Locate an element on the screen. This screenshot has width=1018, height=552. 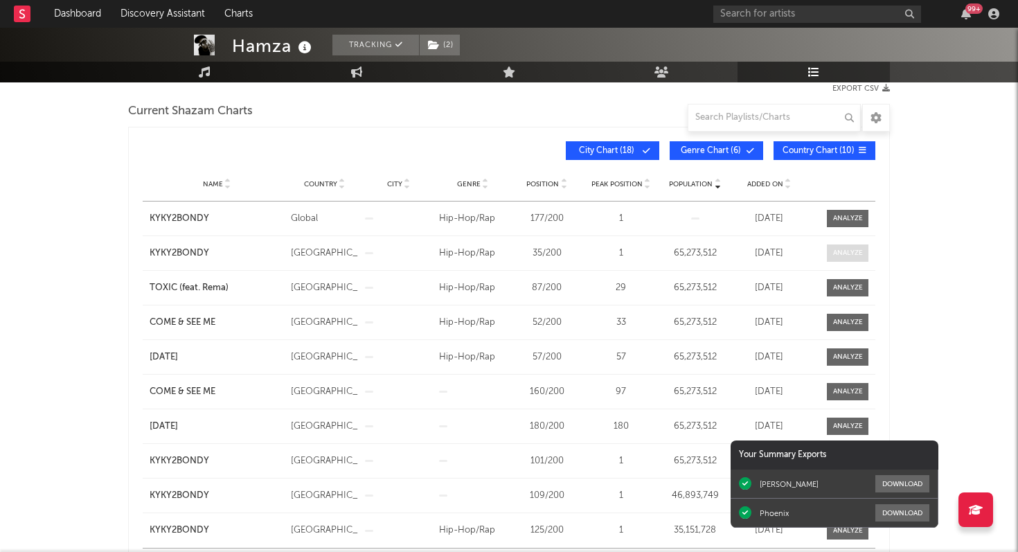
span: Position is located at coordinates (542, 184).